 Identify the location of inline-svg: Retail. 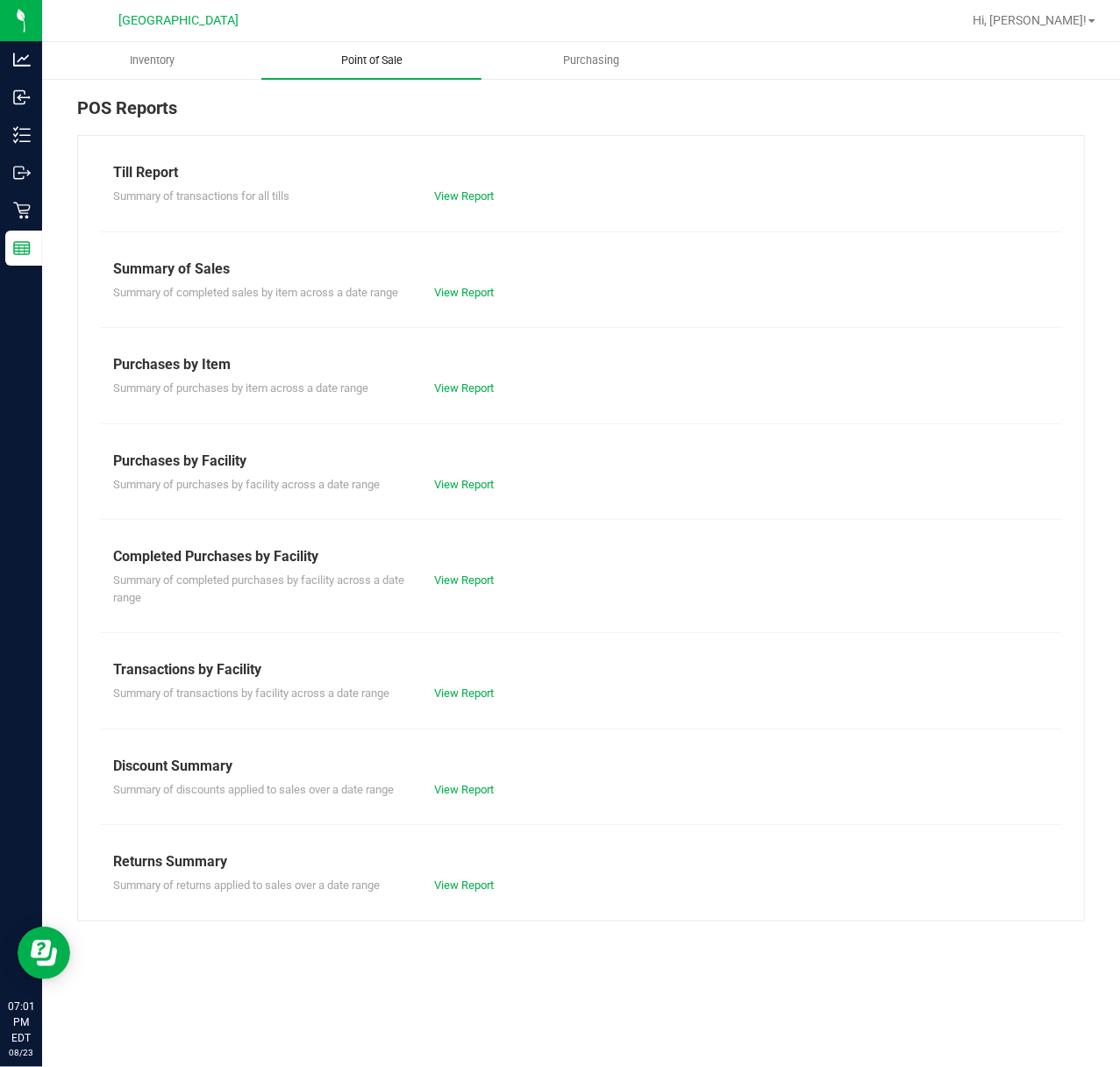
(22, 210).